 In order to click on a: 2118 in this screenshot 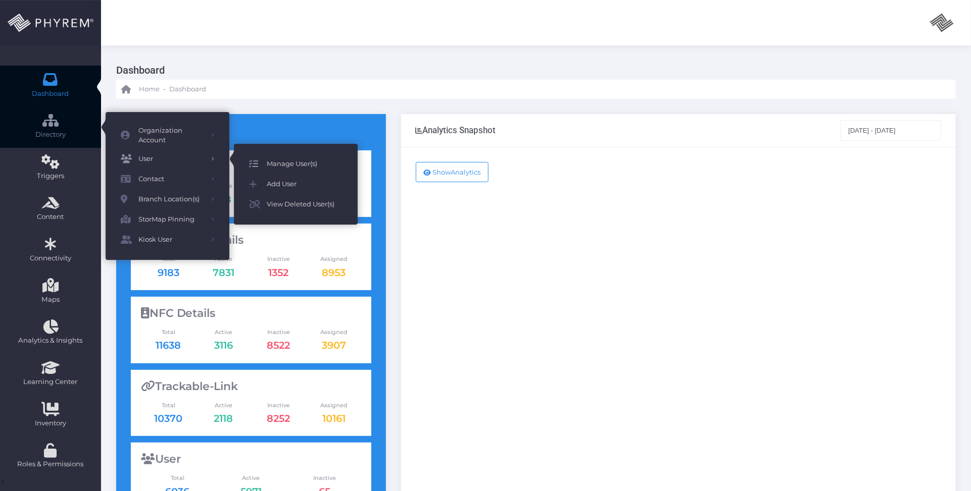, I will do `click(223, 419)`.